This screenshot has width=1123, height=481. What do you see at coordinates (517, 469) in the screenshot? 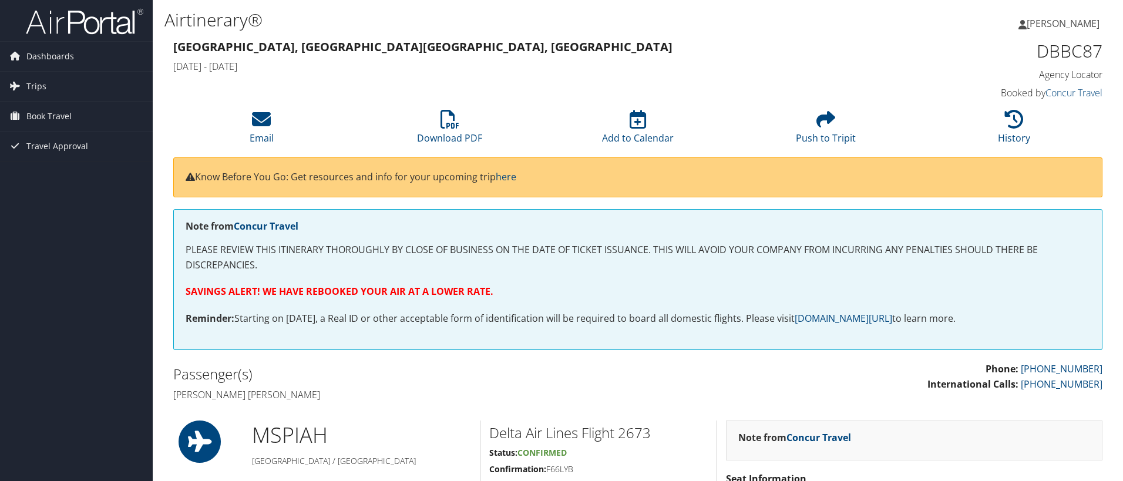
I see `strong: Confirmation:` at bounding box center [517, 469].